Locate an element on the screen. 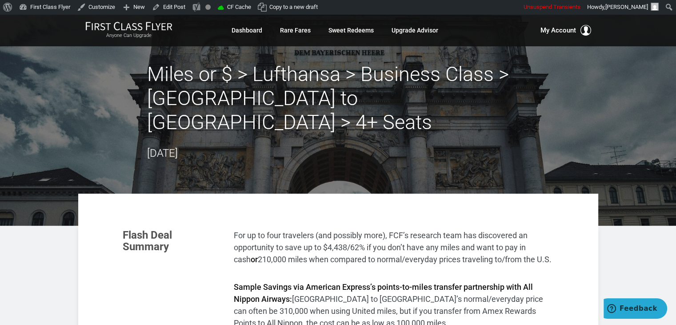 The image size is (676, 325). a: First Class FlyerAnyone Can Upgrade is located at coordinates (129, 30).